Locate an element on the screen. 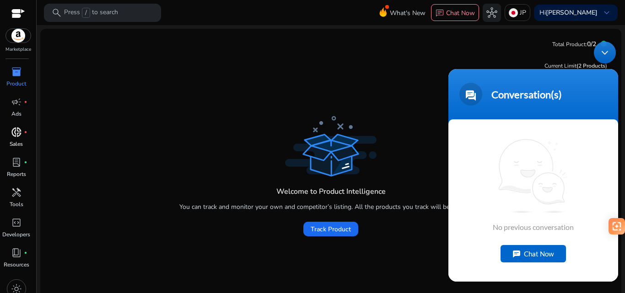 The height and width of the screenshot is (293, 625). span: campaign is located at coordinates (16, 102).